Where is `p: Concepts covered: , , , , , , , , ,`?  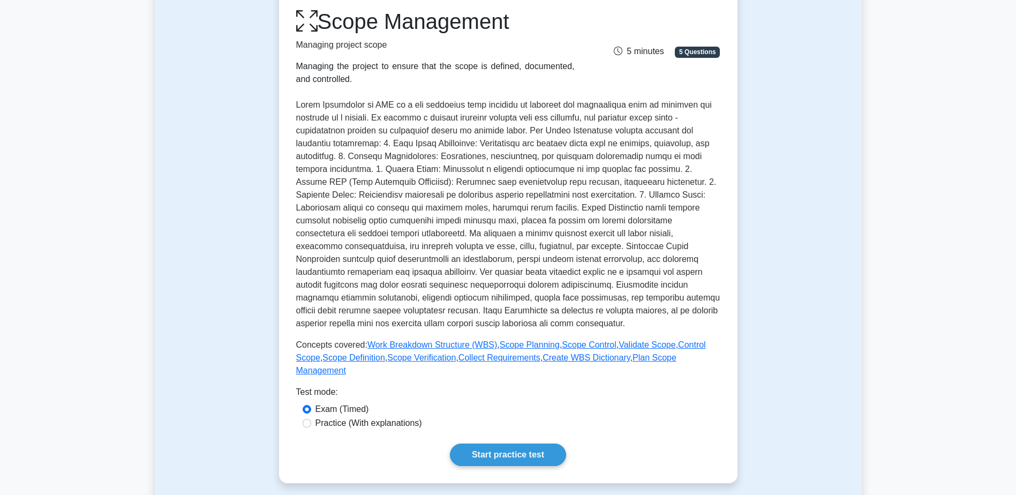
p: Concepts covered: , , , , , , , , , is located at coordinates (508, 358).